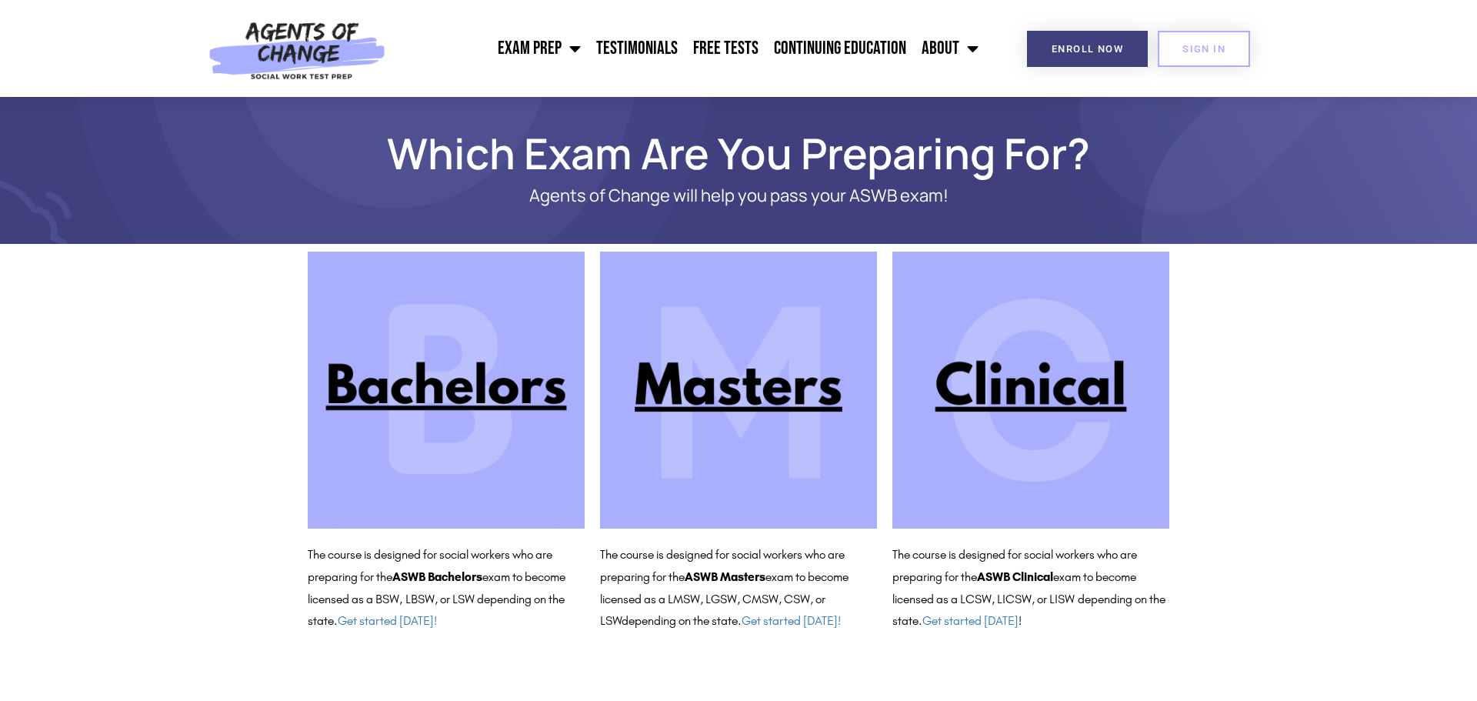  What do you see at coordinates (950, 48) in the screenshot?
I see `a: About` at bounding box center [950, 48].